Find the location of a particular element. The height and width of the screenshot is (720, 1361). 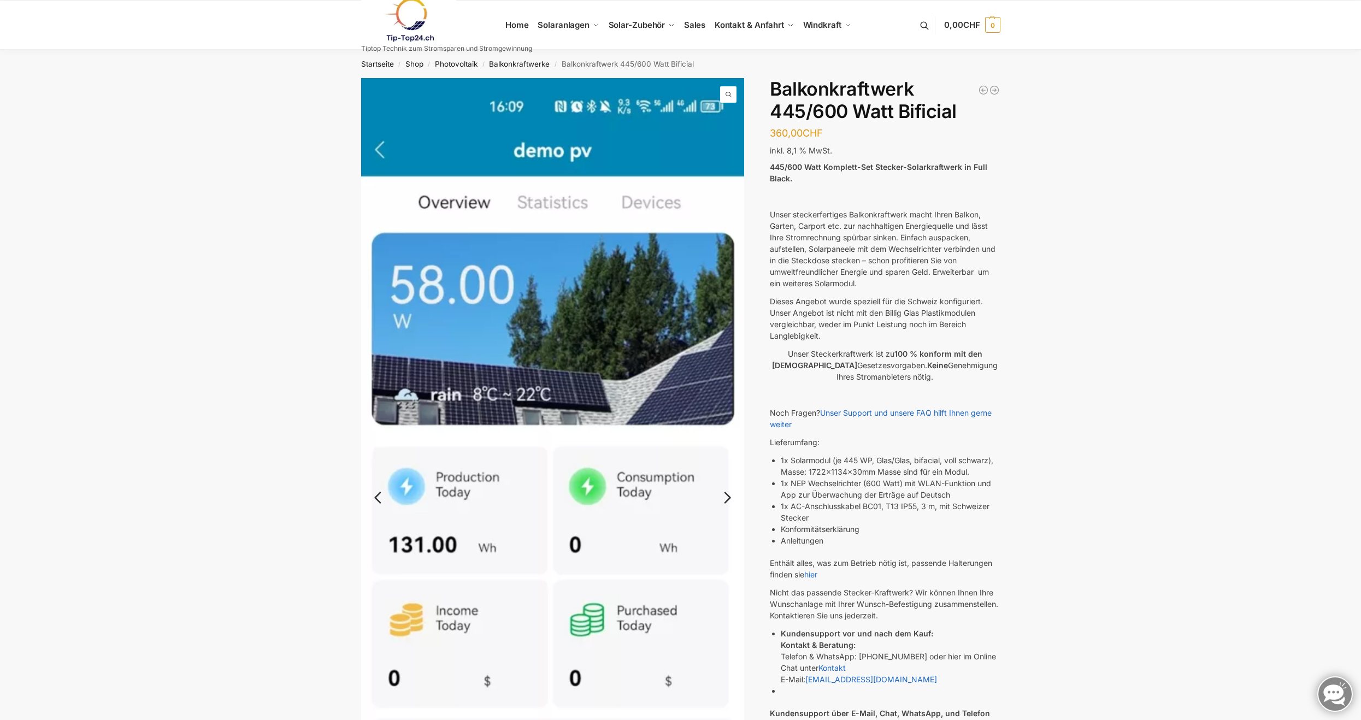

span: 0,00 is located at coordinates (962, 25).